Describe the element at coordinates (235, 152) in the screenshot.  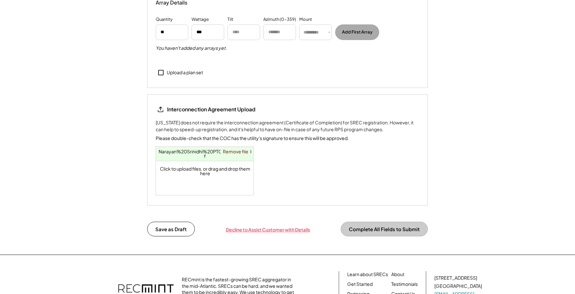
I see `a: Remove file` at that location.